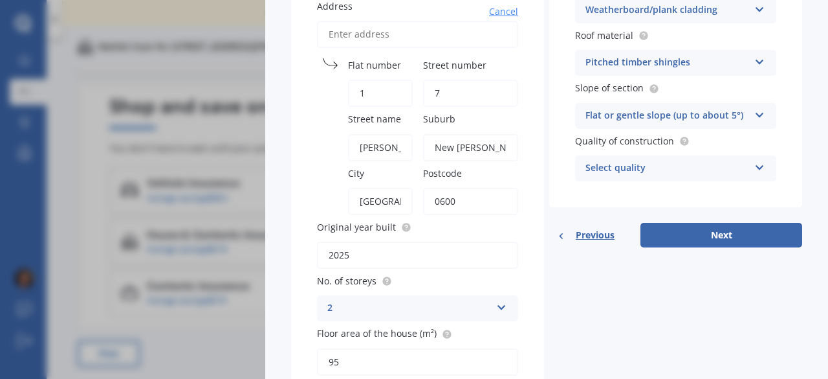 The height and width of the screenshot is (379, 828). What do you see at coordinates (595, 235) in the screenshot?
I see `span: Previous` at bounding box center [595, 235].